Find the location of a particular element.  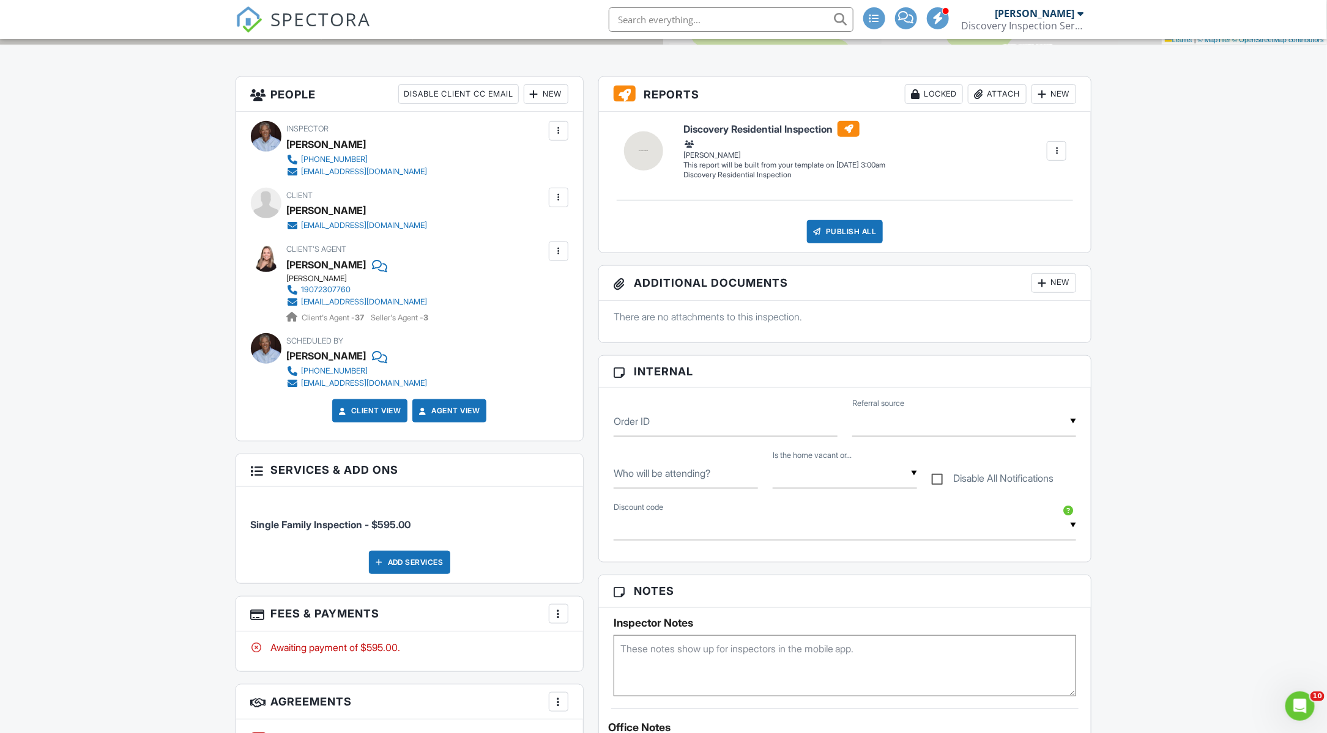

div: Discovery Residential Inspection is located at coordinates (784, 175).